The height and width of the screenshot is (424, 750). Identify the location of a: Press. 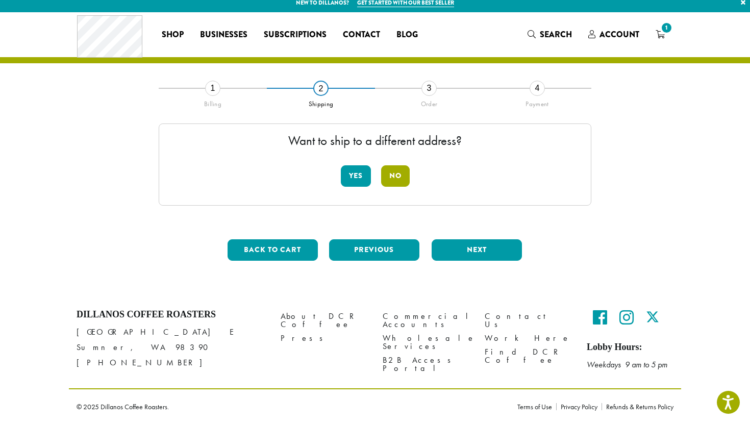
(324, 338).